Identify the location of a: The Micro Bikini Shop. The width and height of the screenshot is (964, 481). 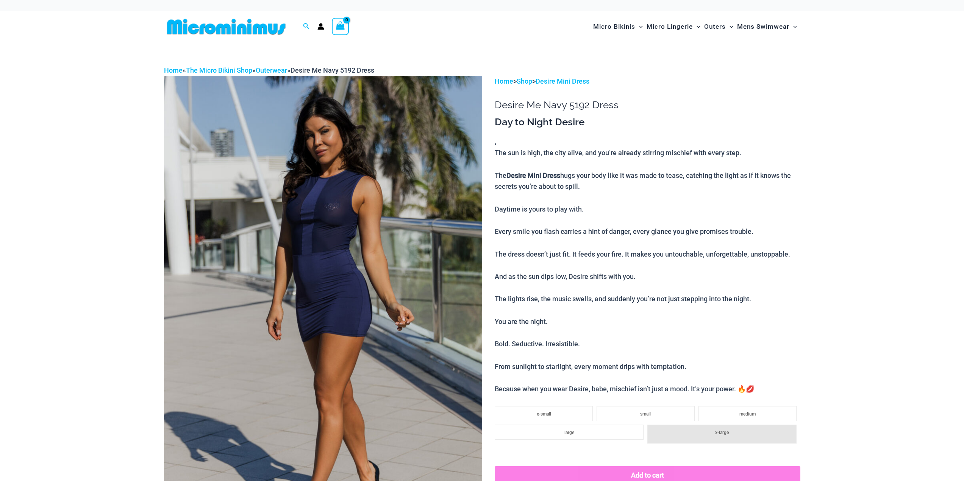
(219, 70).